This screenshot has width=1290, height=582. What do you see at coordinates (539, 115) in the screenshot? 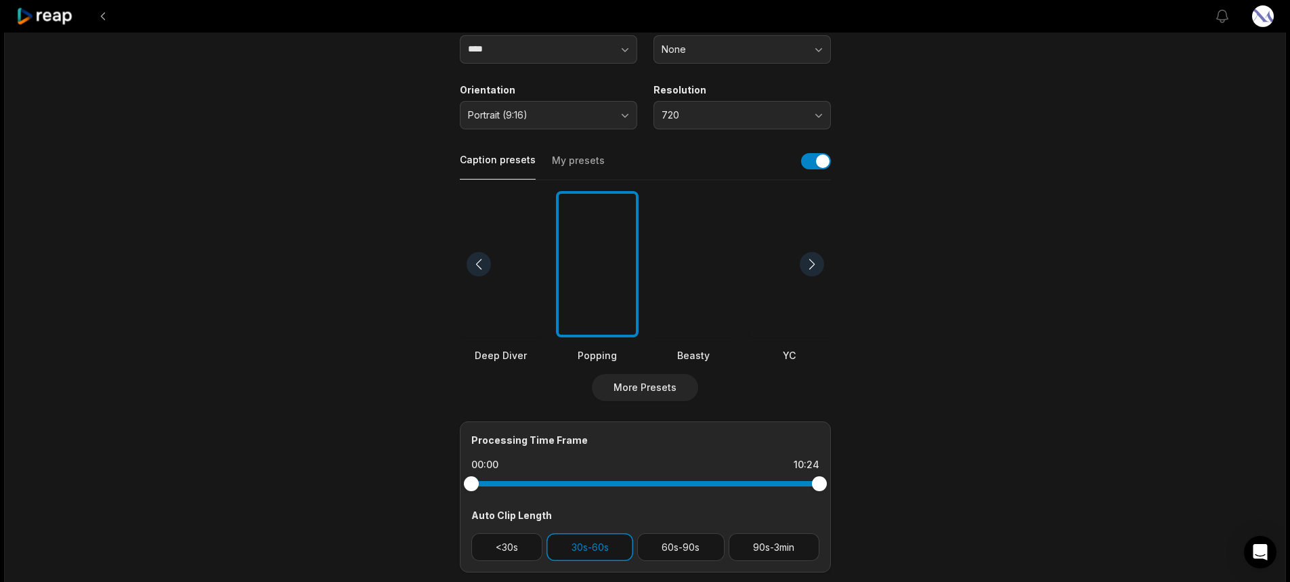
I see `span: Portrait (9:16)` at bounding box center [539, 115].